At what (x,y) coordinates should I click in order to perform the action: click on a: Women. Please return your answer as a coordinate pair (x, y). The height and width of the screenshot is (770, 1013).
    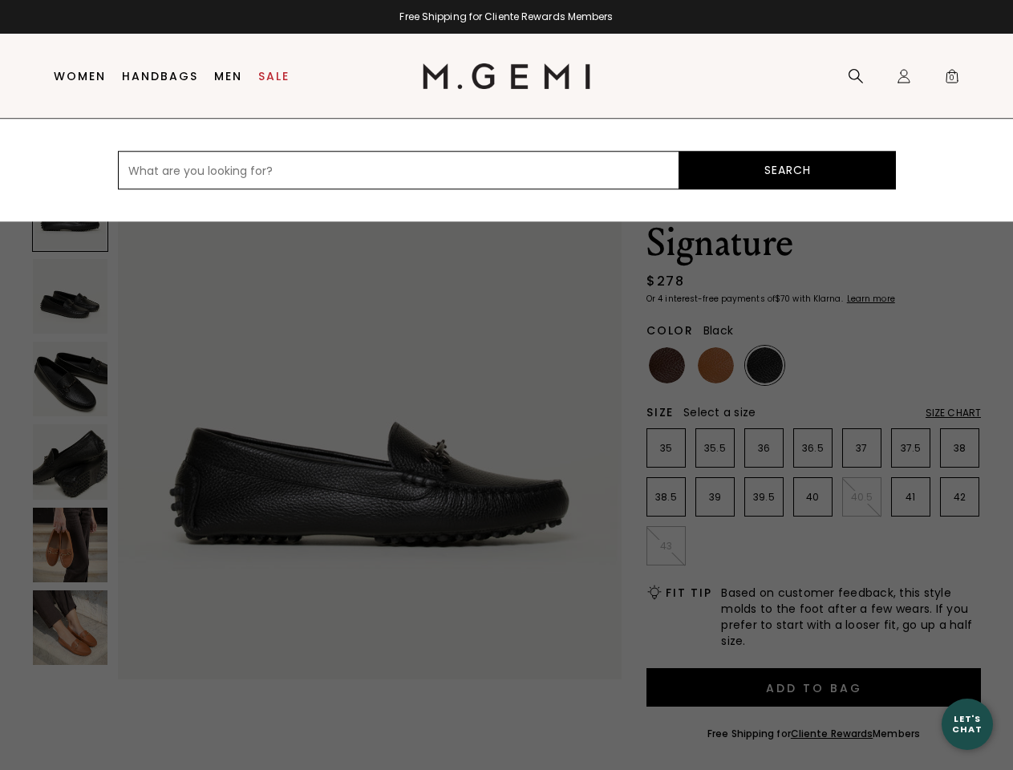
    Looking at the image, I should click on (79, 76).